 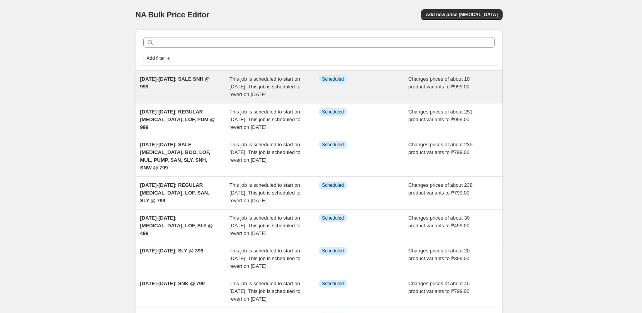 What do you see at coordinates (172, 15) in the screenshot?
I see `span: NA Bulk Price Editor` at bounding box center [172, 15].